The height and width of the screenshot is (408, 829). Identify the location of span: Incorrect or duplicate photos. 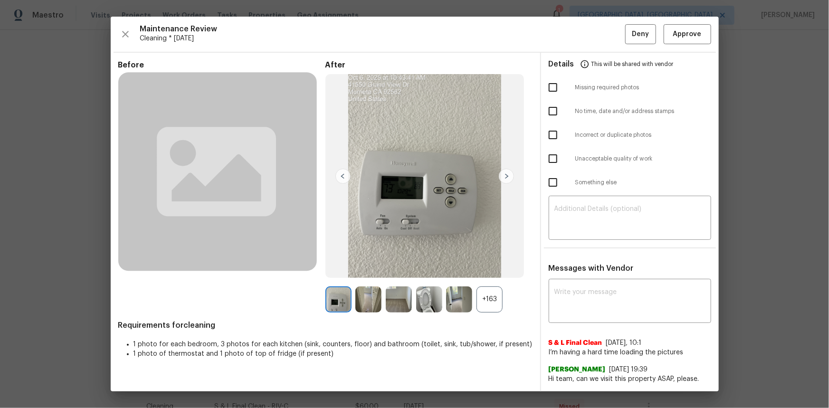
(643, 135).